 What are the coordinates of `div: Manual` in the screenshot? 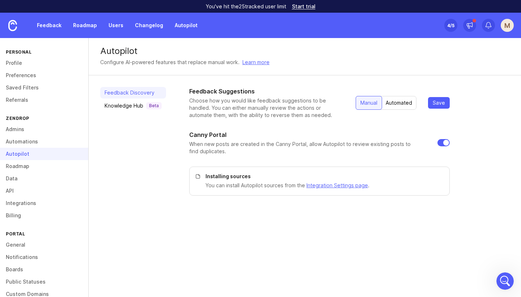 It's located at (369, 103).